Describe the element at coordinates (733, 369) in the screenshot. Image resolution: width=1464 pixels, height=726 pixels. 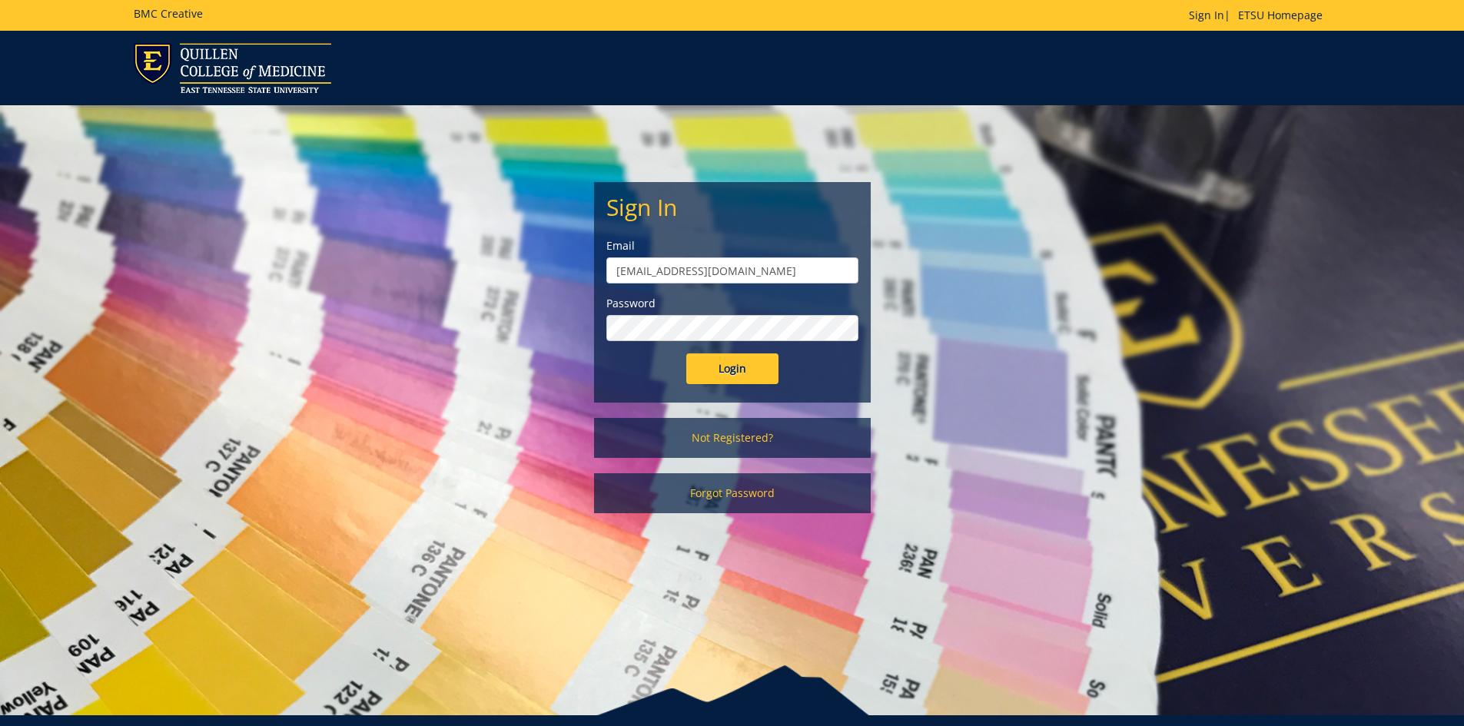
I see `input: Login` at that location.